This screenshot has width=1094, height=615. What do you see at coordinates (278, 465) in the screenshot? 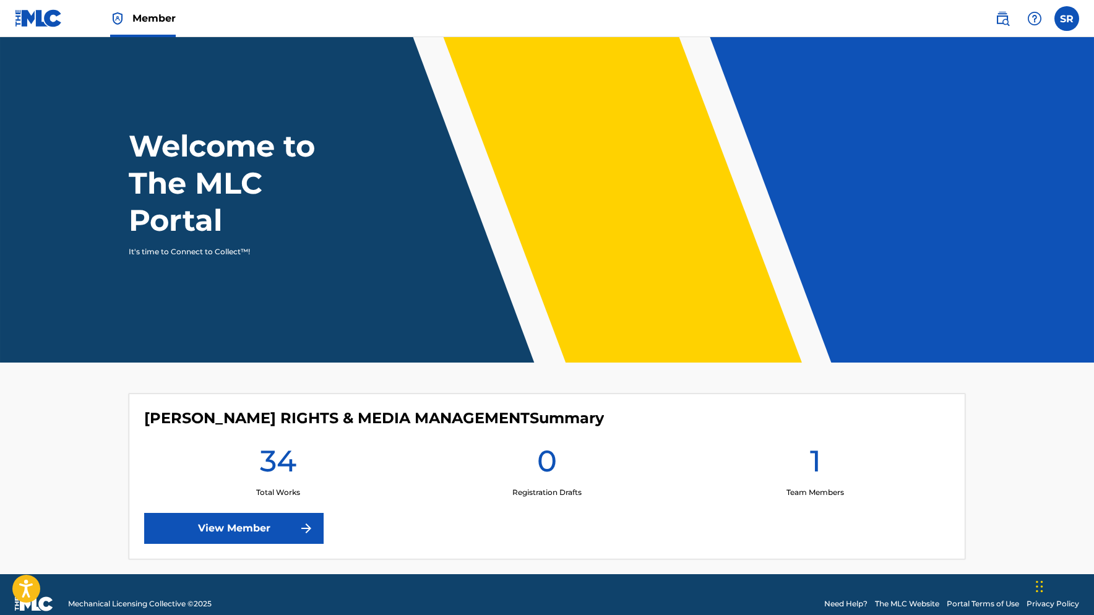
I see `h1: 34` at bounding box center [278, 465].